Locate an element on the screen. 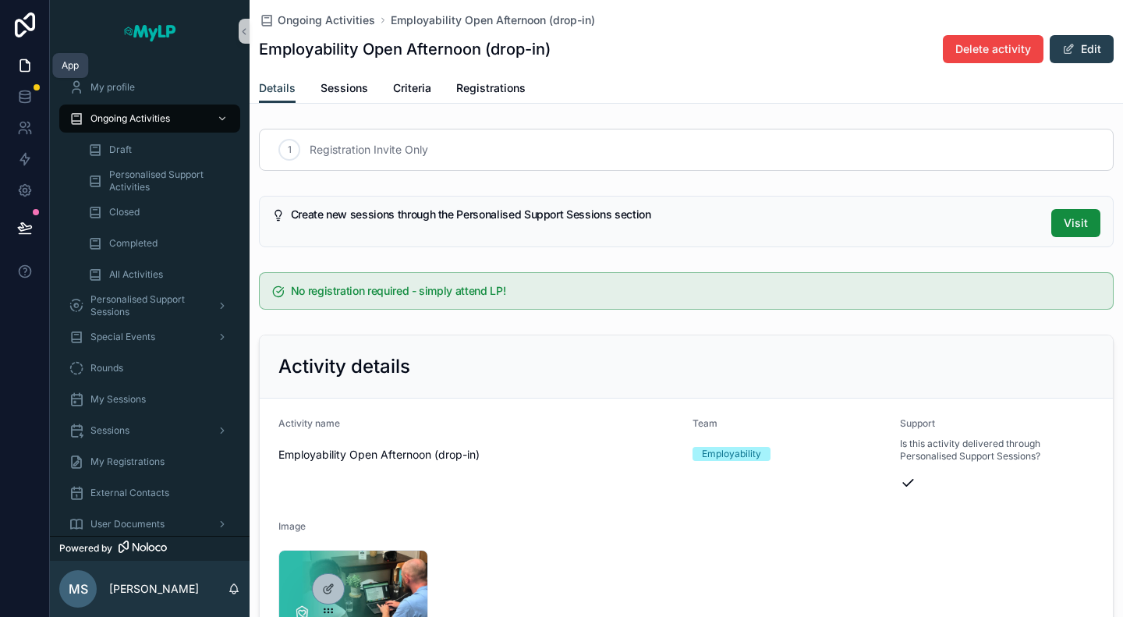 This screenshot has height=617, width=1123. h5: Create new sessions through the Personalised Support Sessions section is located at coordinates (665, 214).